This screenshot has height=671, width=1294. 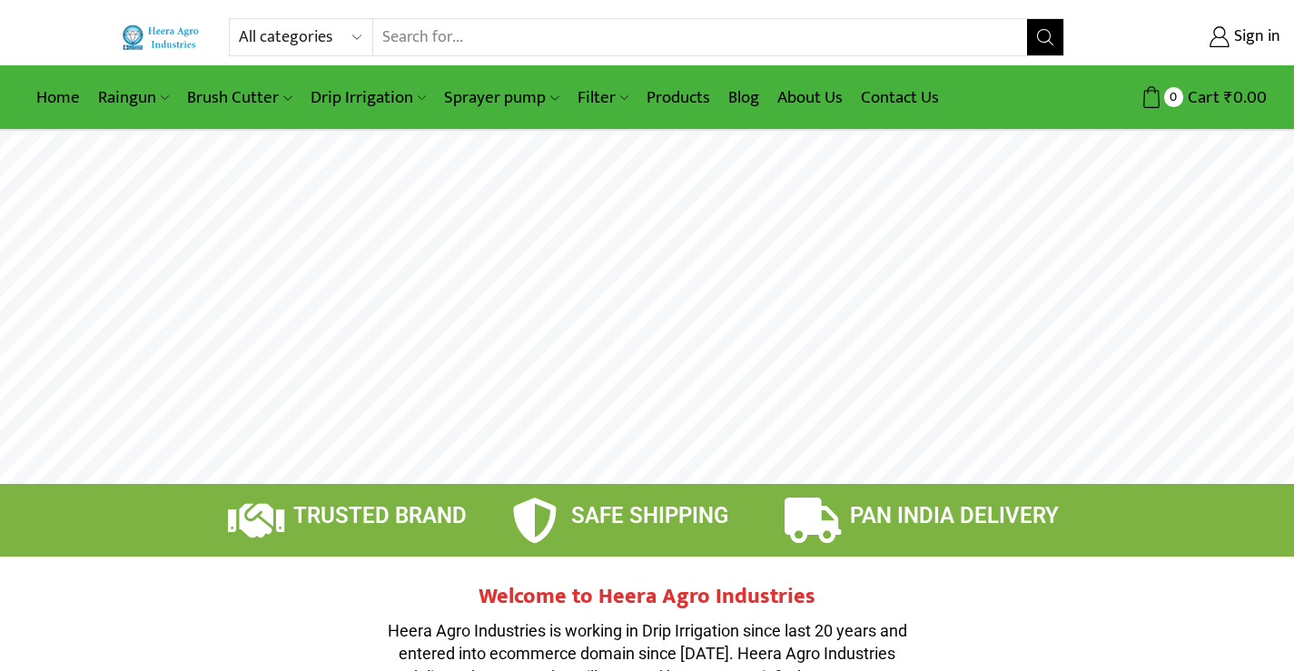 What do you see at coordinates (58, 97) in the screenshot?
I see `a: Home` at bounding box center [58, 97].